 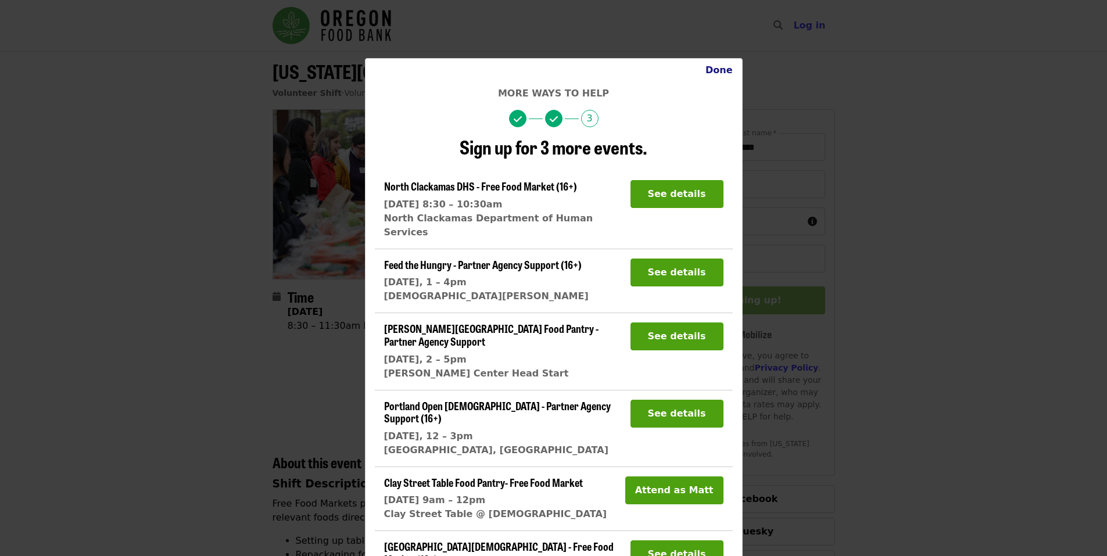 What do you see at coordinates (483, 264) in the screenshot?
I see `span: Feed the Hungry - Partner Agency Support (16+)` at bounding box center [483, 264].